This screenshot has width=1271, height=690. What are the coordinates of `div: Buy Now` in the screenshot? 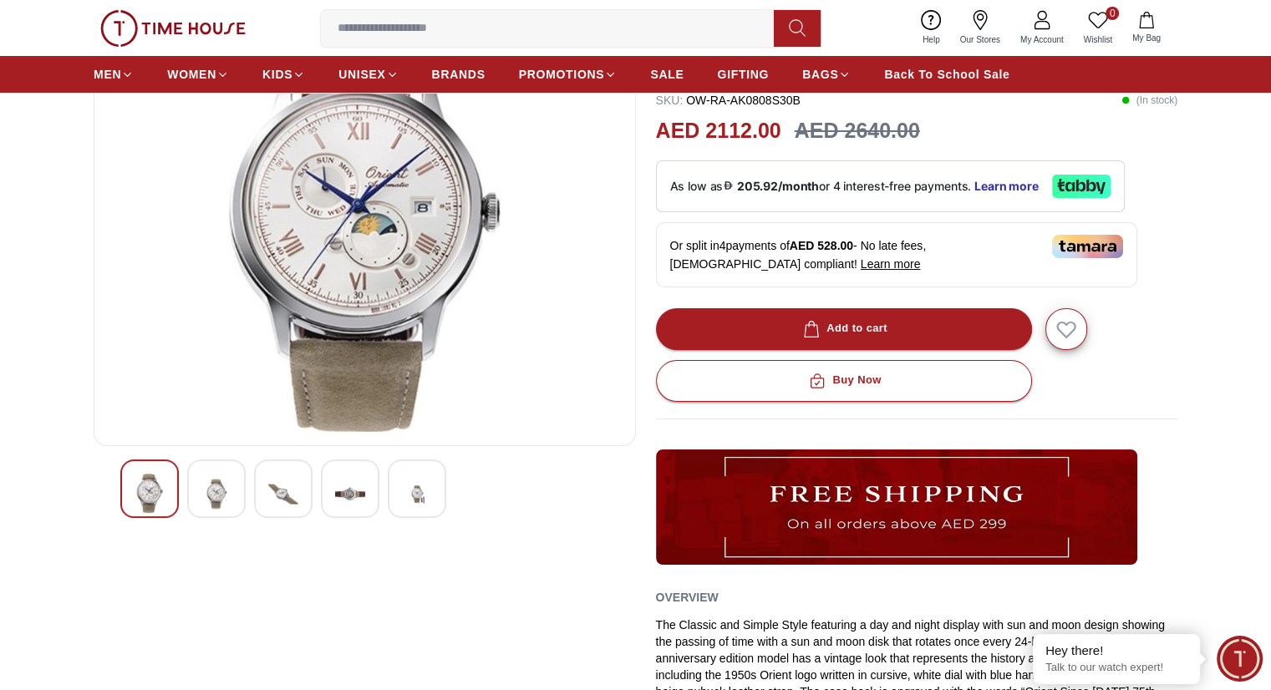 It's located at (843, 380).